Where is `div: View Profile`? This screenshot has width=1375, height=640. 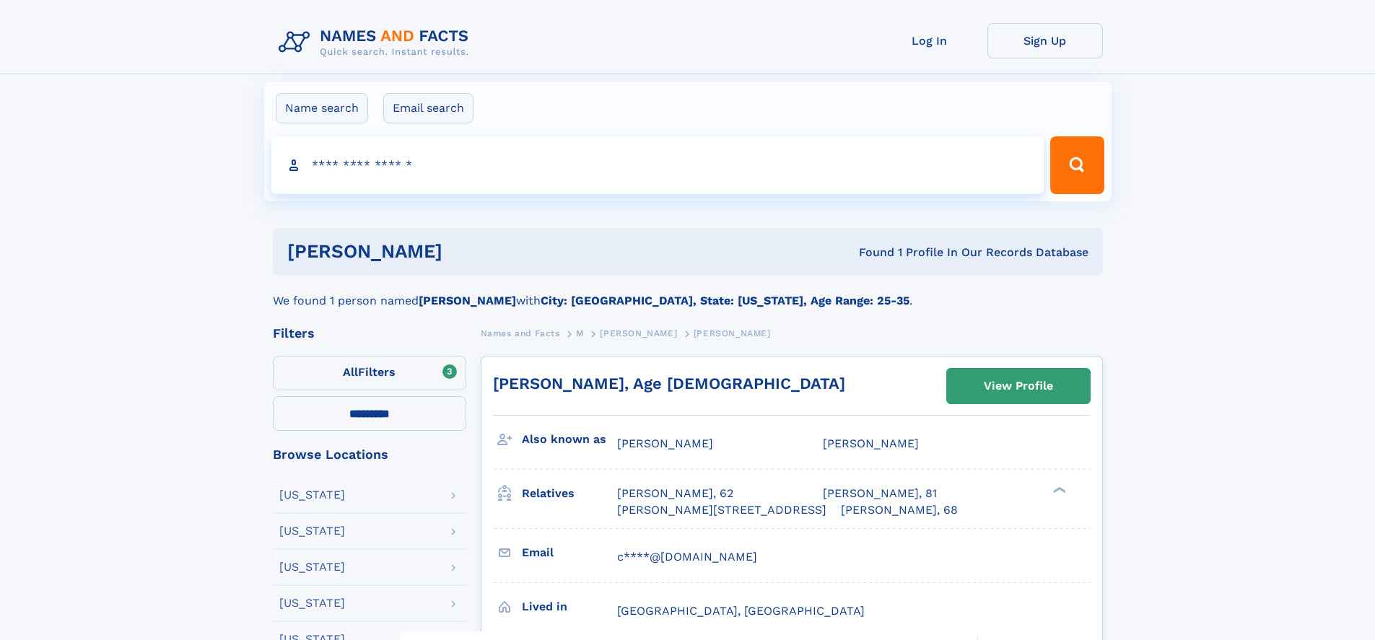
div: View Profile is located at coordinates (1019, 386).